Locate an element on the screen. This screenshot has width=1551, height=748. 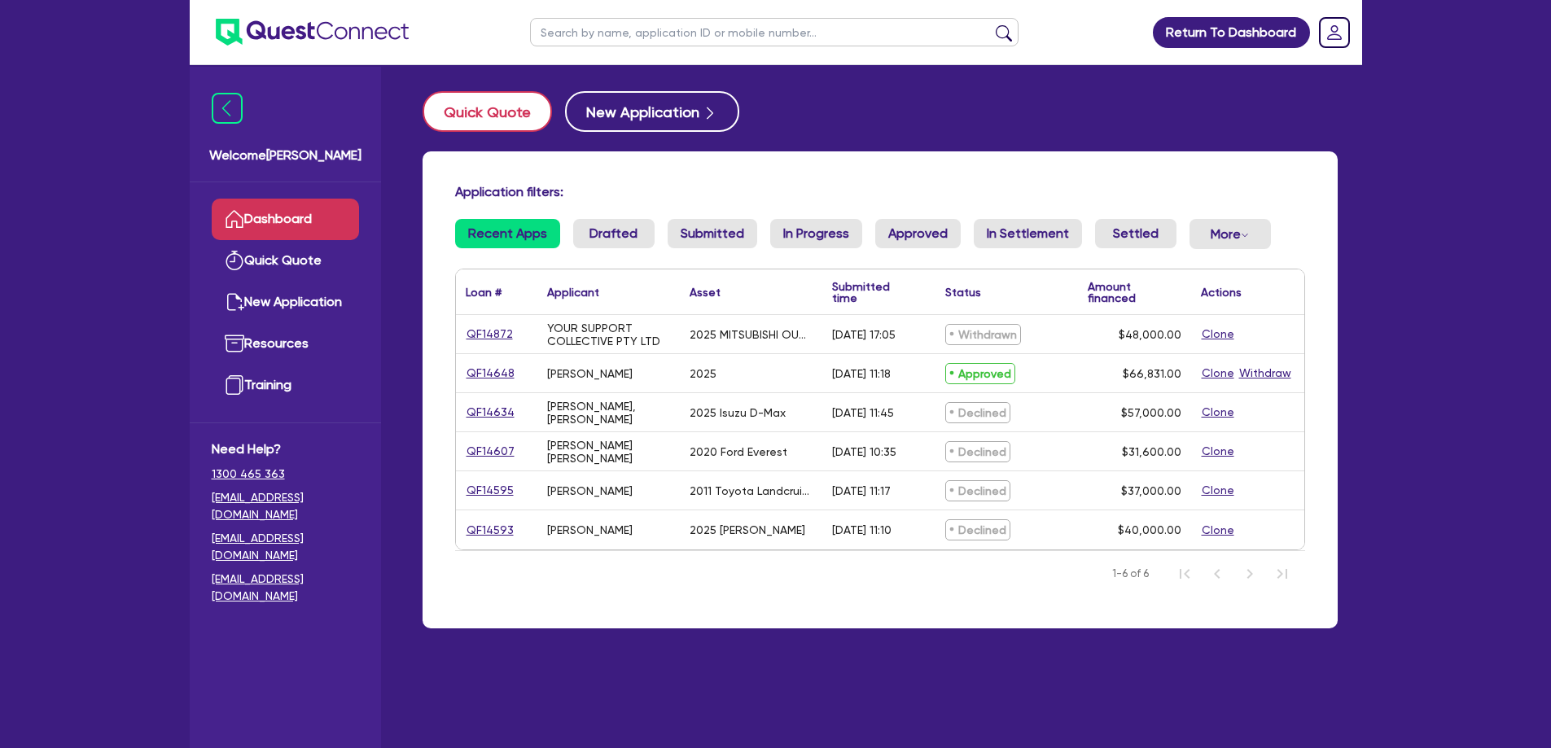
button: First Page is located at coordinates (1185, 574).